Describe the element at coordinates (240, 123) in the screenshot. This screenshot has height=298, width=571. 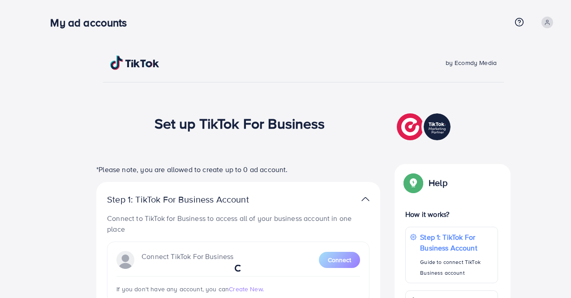
I see `h1: Set up TikTok For Business` at that location.